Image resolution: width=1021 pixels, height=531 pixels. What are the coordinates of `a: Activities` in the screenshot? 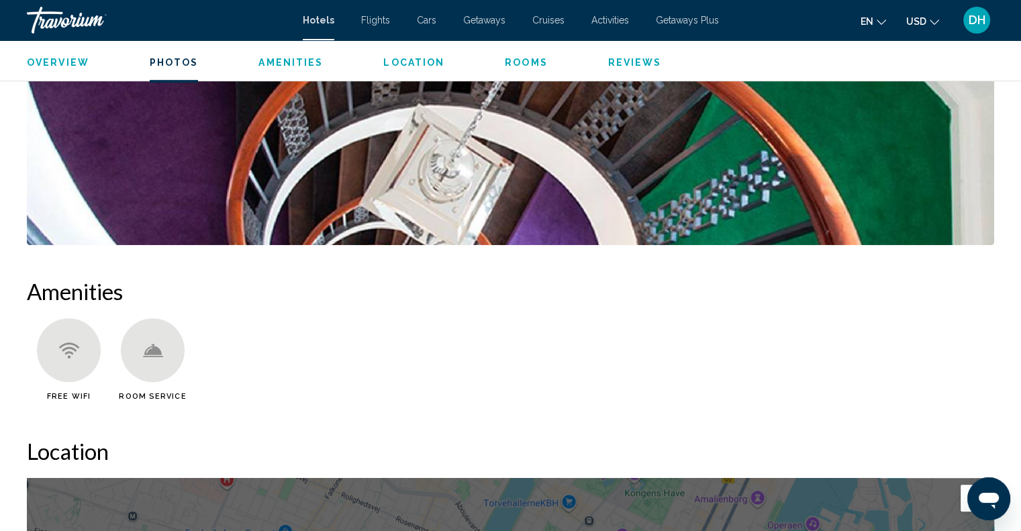 It's located at (610, 20).